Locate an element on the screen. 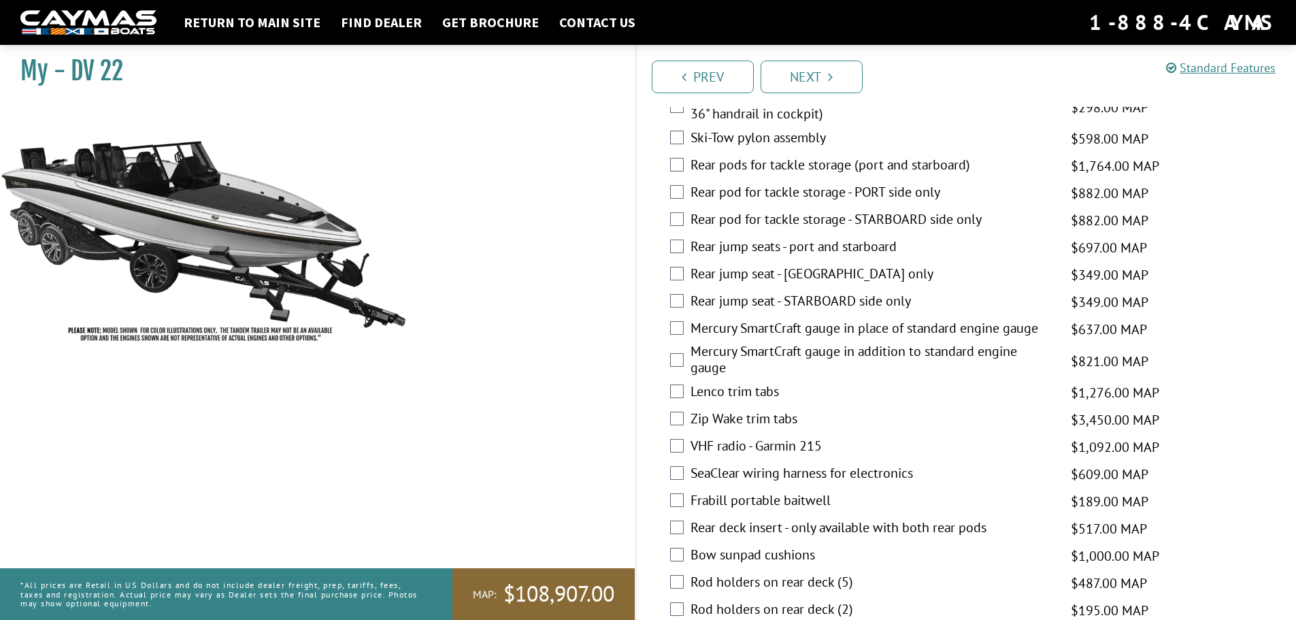  span: $189.00 MAP is located at coordinates (1110, 501).